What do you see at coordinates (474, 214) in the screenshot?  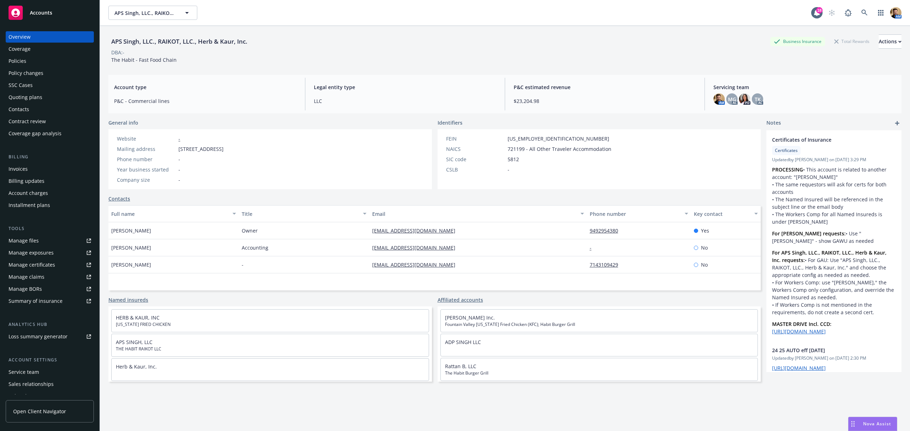 I see `div: Email` at bounding box center [474, 214].